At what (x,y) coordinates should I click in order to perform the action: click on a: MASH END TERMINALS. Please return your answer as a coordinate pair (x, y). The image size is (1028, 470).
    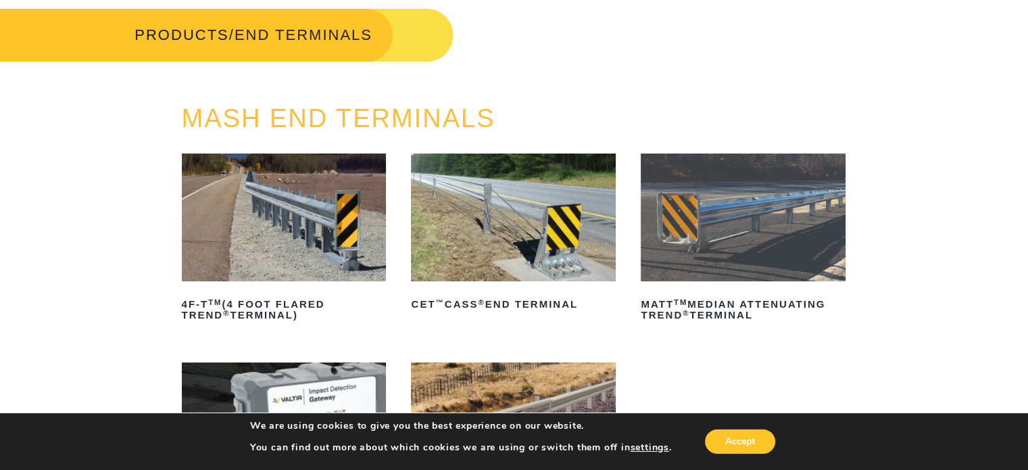
    Looking at the image, I should click on (339, 118).